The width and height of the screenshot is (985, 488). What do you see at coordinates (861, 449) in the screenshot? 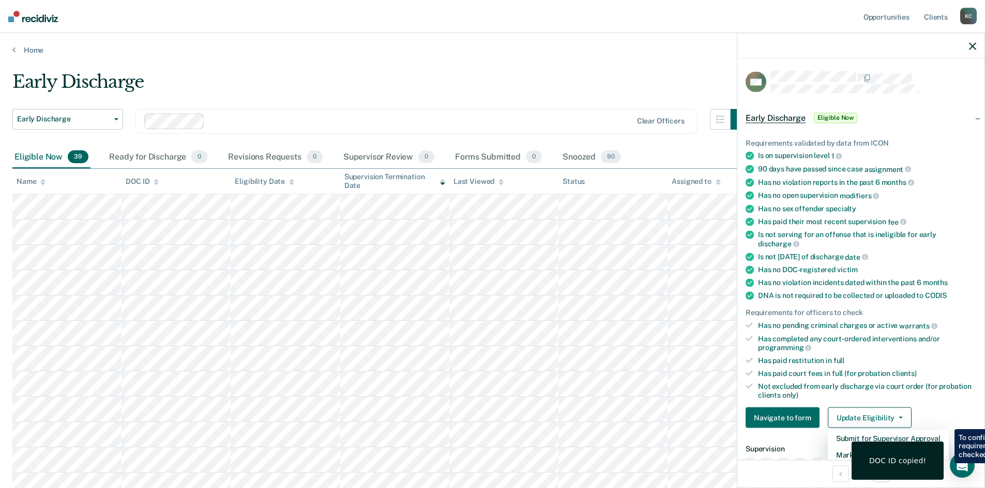
I see `dt: Supervision` at bounding box center [861, 449].